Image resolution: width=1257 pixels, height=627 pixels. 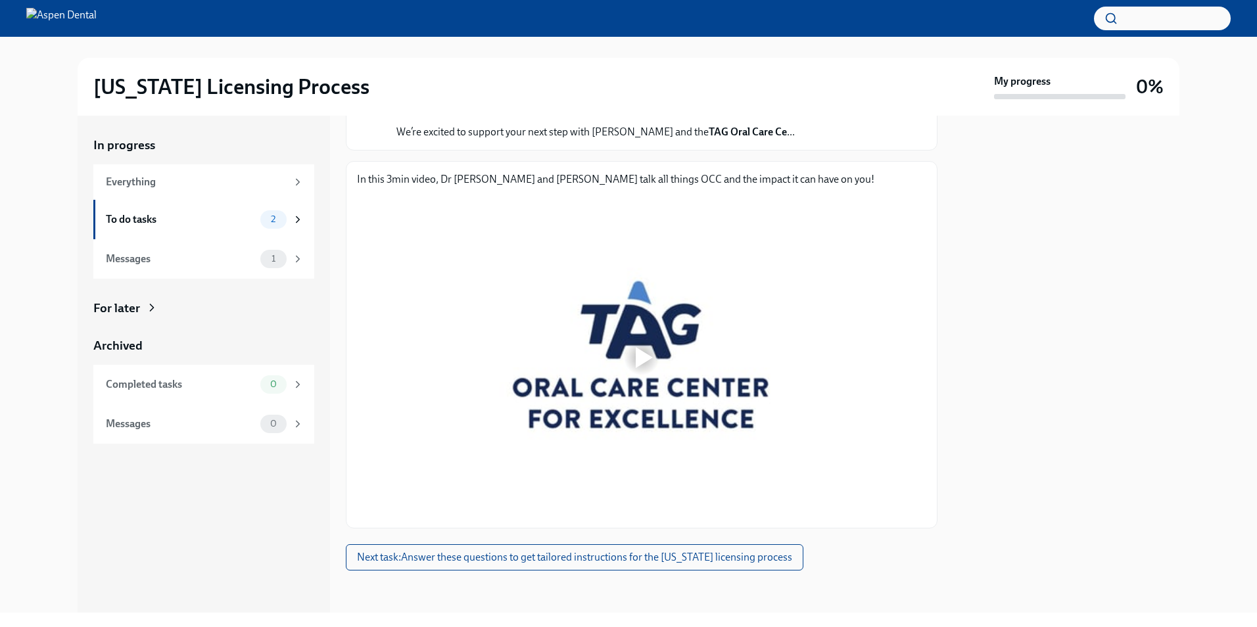 What do you see at coordinates (204, 308) in the screenshot?
I see `a: For later` at bounding box center [204, 308].